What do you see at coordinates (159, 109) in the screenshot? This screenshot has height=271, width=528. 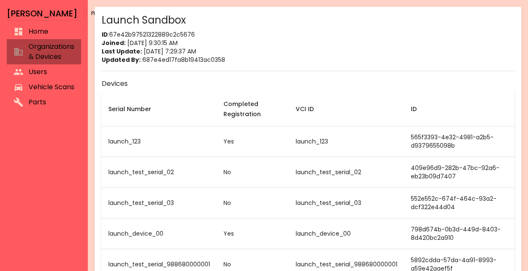 I see `th: Serial Number` at bounding box center [159, 109].